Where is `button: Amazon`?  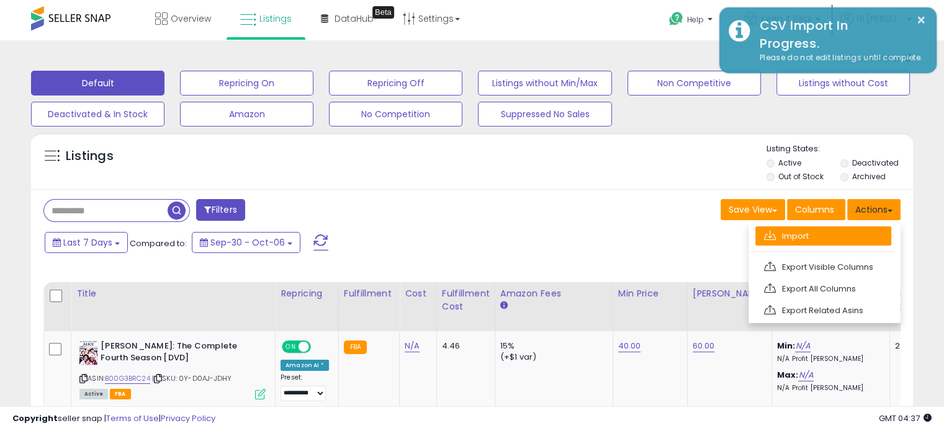 button: Amazon is located at coordinates (246, 114).